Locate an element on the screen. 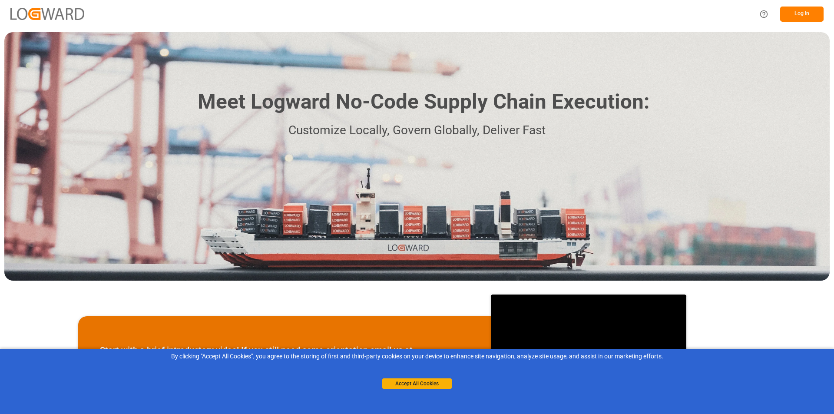 This screenshot has width=834, height=414. p: Customize Locally, Govern Globally, Deliver Fast is located at coordinates (417, 130).